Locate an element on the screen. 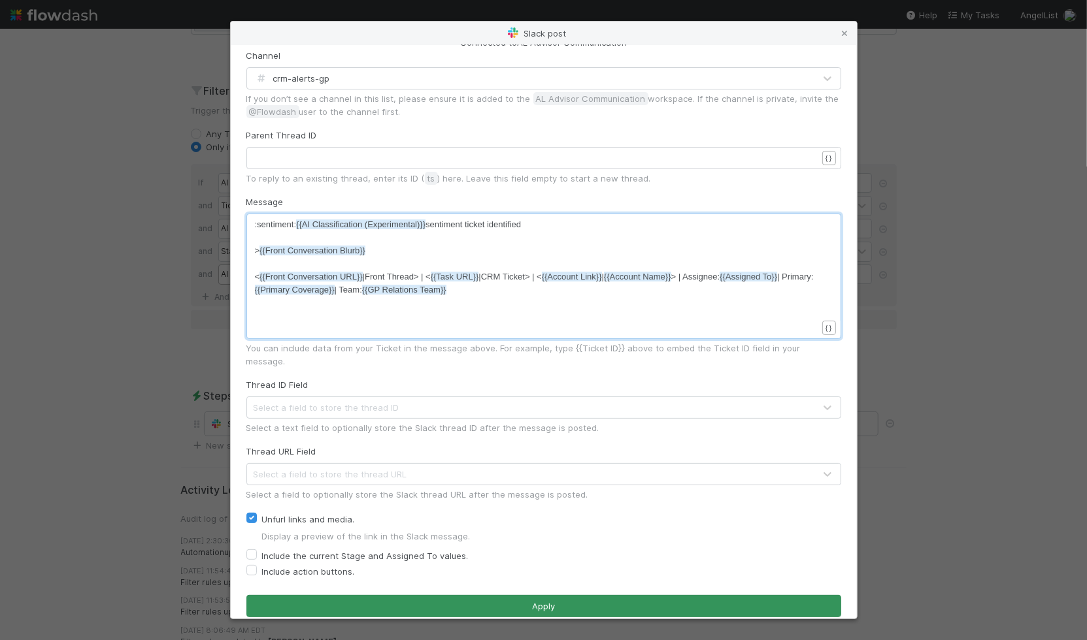 Image resolution: width=1087 pixels, height=640 pixels. span: {{Account Name}} is located at coordinates (637, 276).